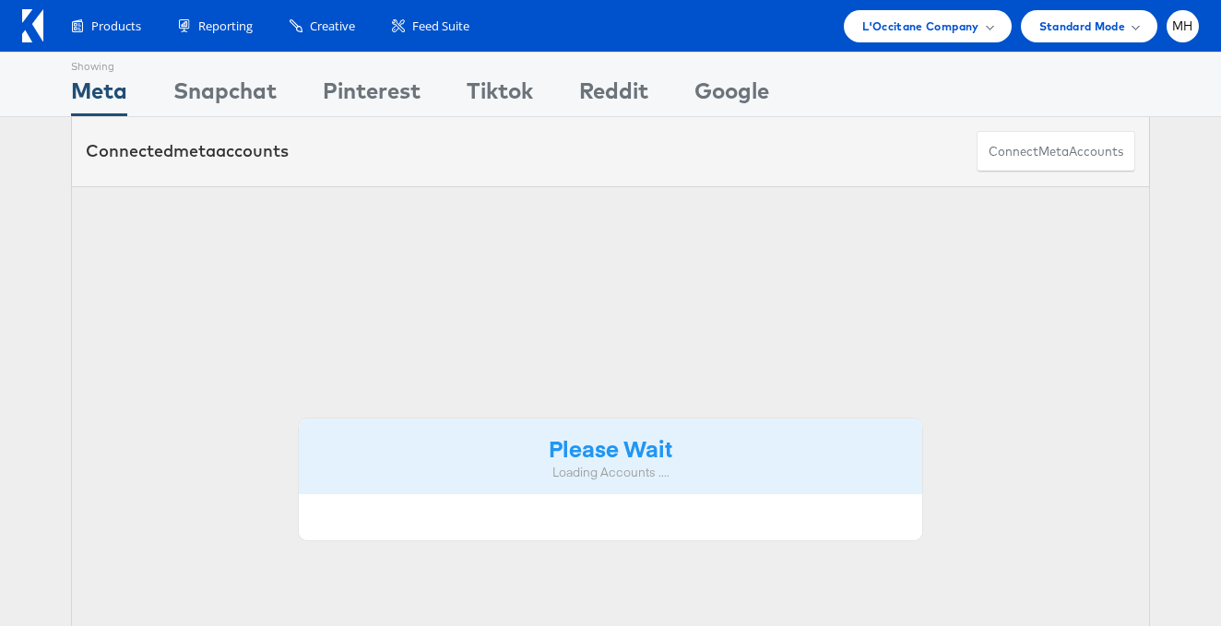 The height and width of the screenshot is (626, 1221). I want to click on span: Standard Mode, so click(1081, 26).